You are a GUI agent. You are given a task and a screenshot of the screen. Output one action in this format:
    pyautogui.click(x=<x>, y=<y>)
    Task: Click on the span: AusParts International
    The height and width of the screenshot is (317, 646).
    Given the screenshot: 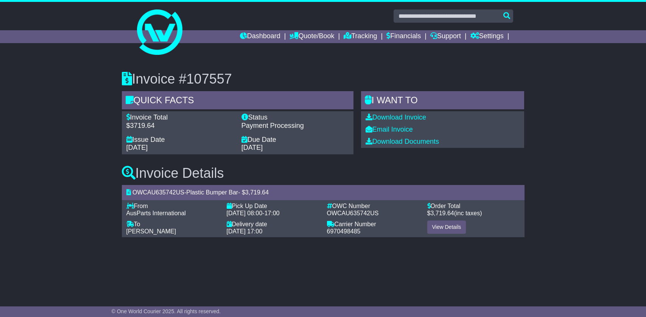 What is the action you would take?
    pyautogui.click(x=156, y=213)
    